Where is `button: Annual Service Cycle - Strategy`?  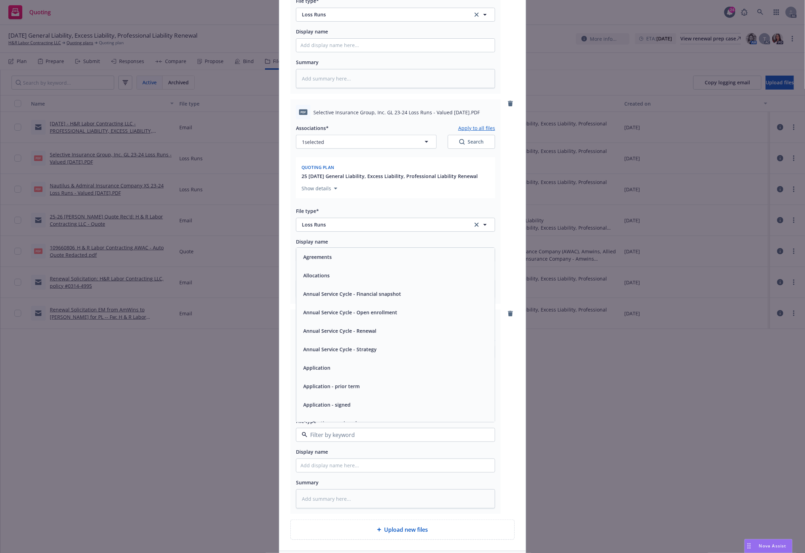
button: Annual Service Cycle - Strategy is located at coordinates (340, 349).